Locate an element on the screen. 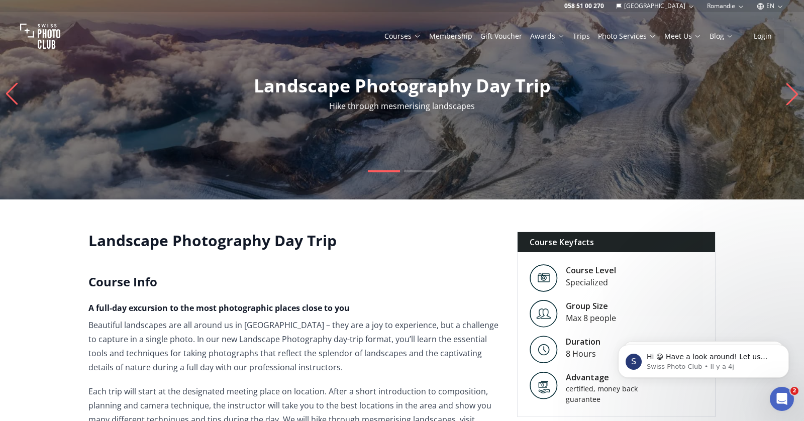  div: Duration is located at coordinates (583, 342).